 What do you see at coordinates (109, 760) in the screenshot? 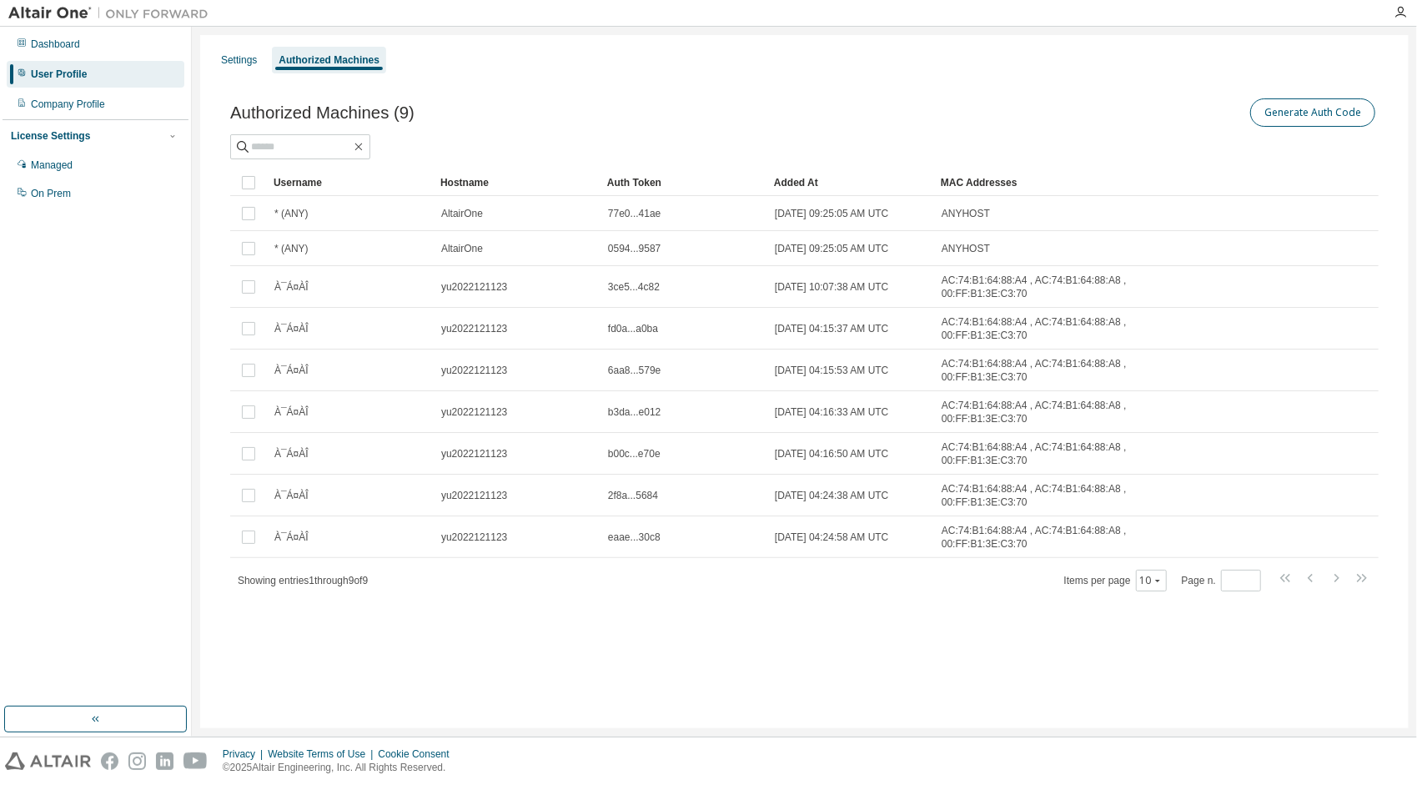
I see `img: facebook.svg` at bounding box center [109, 760].